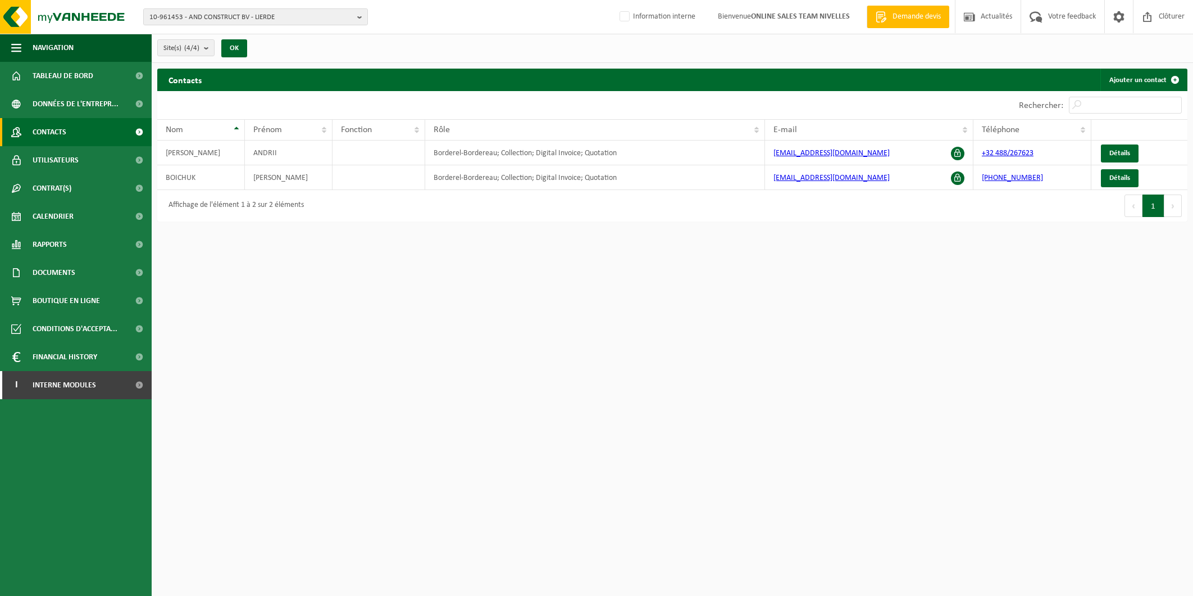 Image resolution: width=1193 pixels, height=596 pixels. I want to click on span: Documents, so click(54, 273).